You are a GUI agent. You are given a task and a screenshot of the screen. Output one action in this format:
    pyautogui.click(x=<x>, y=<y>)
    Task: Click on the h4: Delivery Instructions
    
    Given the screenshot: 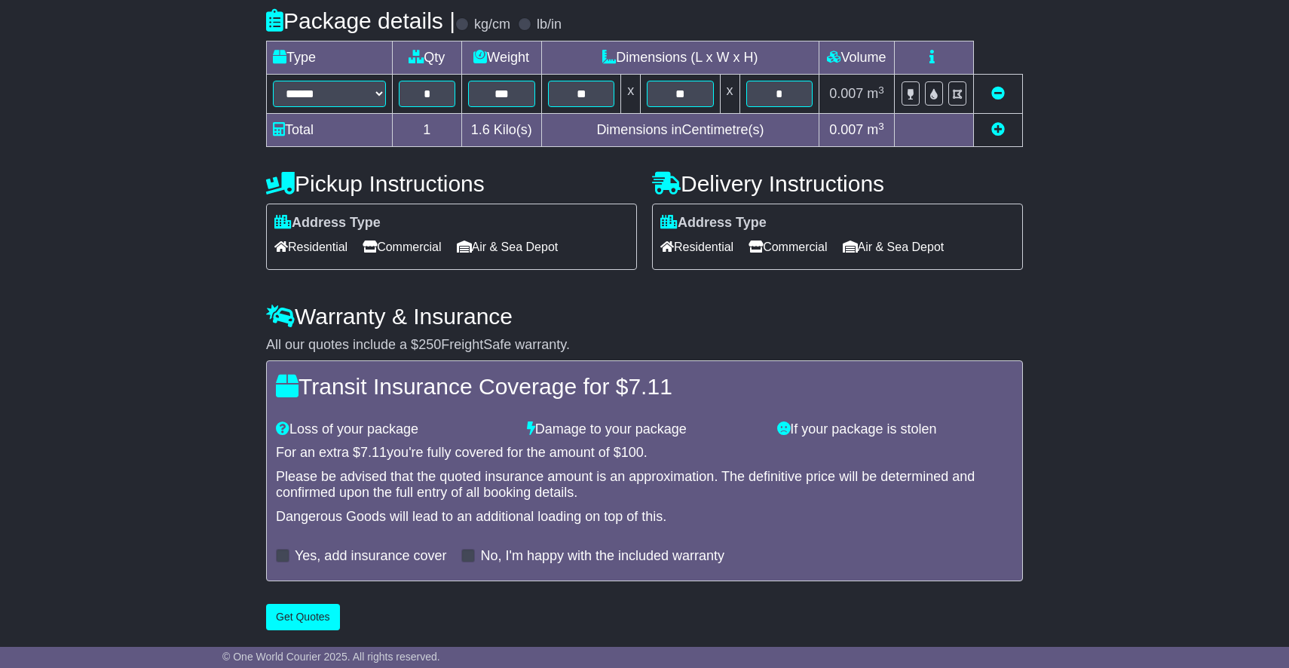 What is the action you would take?
    pyautogui.click(x=838, y=183)
    